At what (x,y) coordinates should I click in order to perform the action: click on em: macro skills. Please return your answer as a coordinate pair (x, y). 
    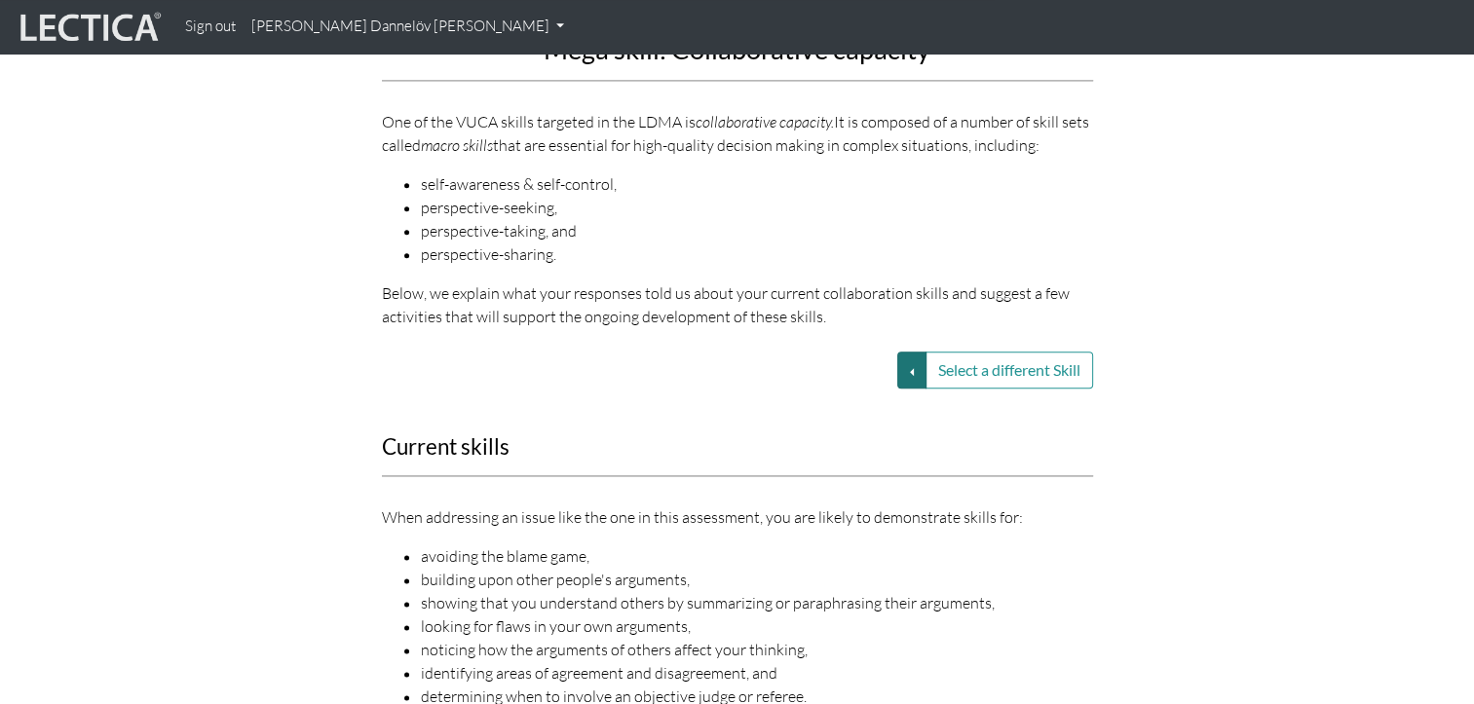
    Looking at the image, I should click on (457, 145).